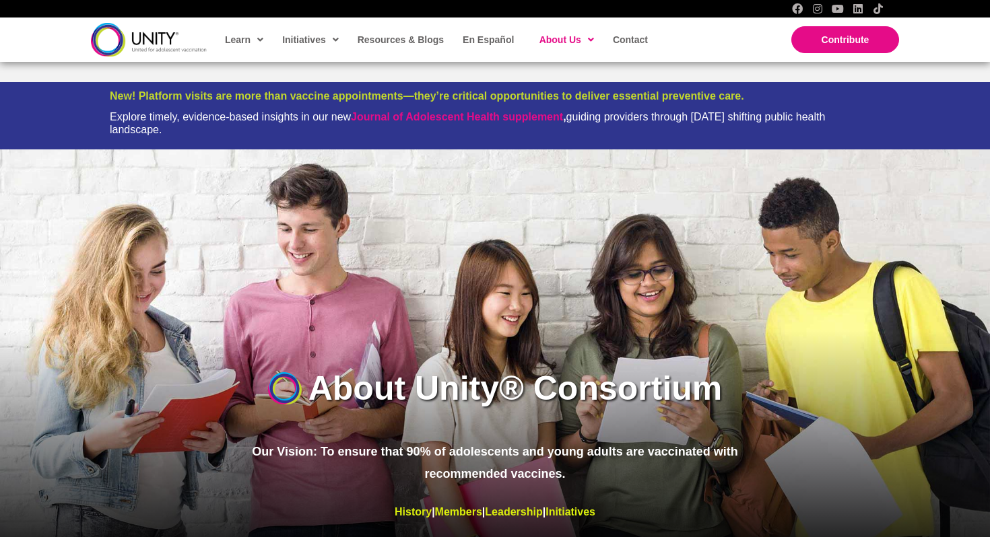 The width and height of the screenshot is (990, 537). What do you see at coordinates (401, 40) in the screenshot?
I see `span: Resources & Blogs` at bounding box center [401, 40].